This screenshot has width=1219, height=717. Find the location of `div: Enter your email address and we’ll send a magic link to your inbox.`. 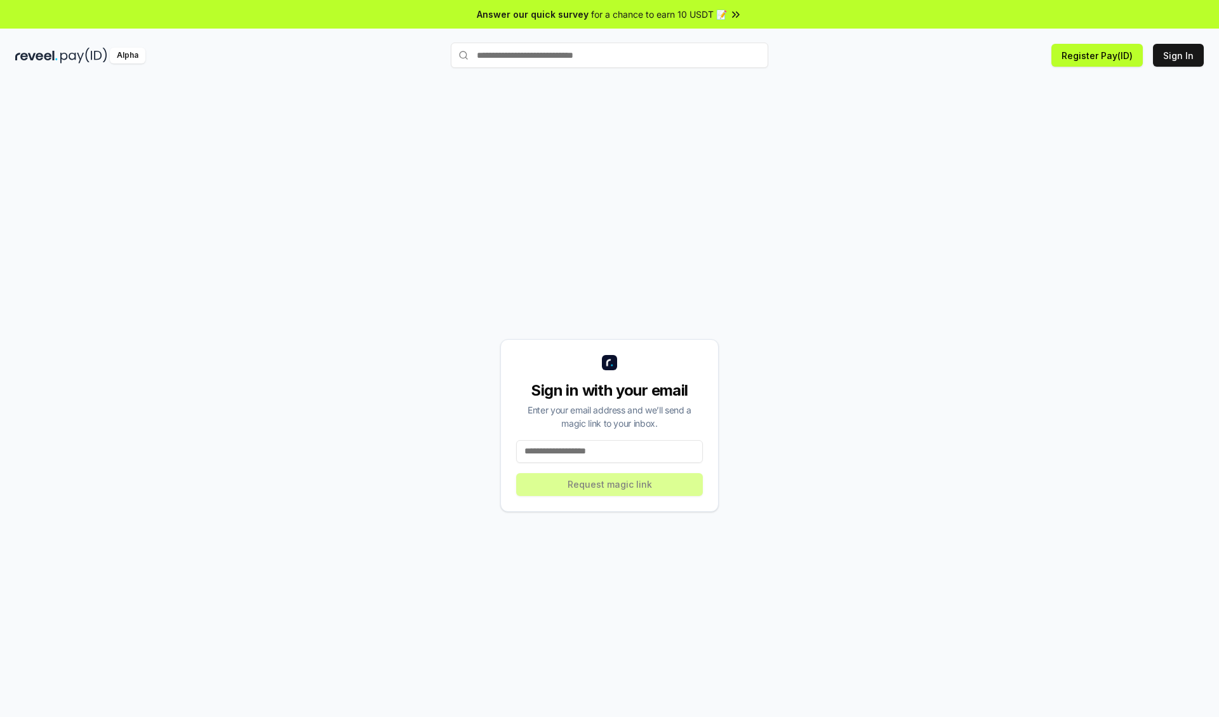

div: Enter your email address and we’ll send a magic link to your inbox. is located at coordinates (609, 416).